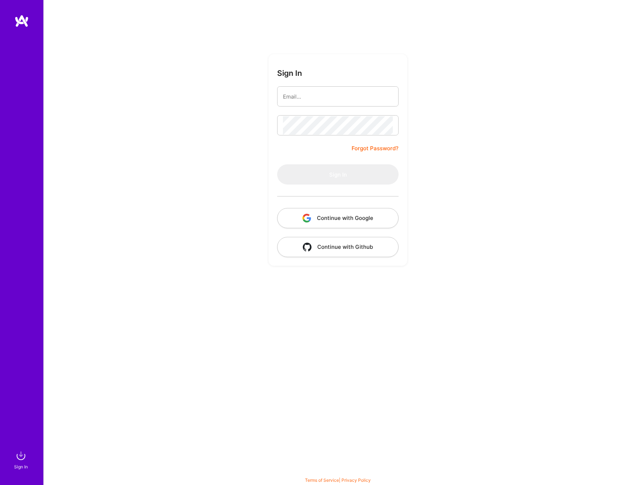 The image size is (632, 485). Describe the element at coordinates (338, 218) in the screenshot. I see `button: Continue with Google` at that location.